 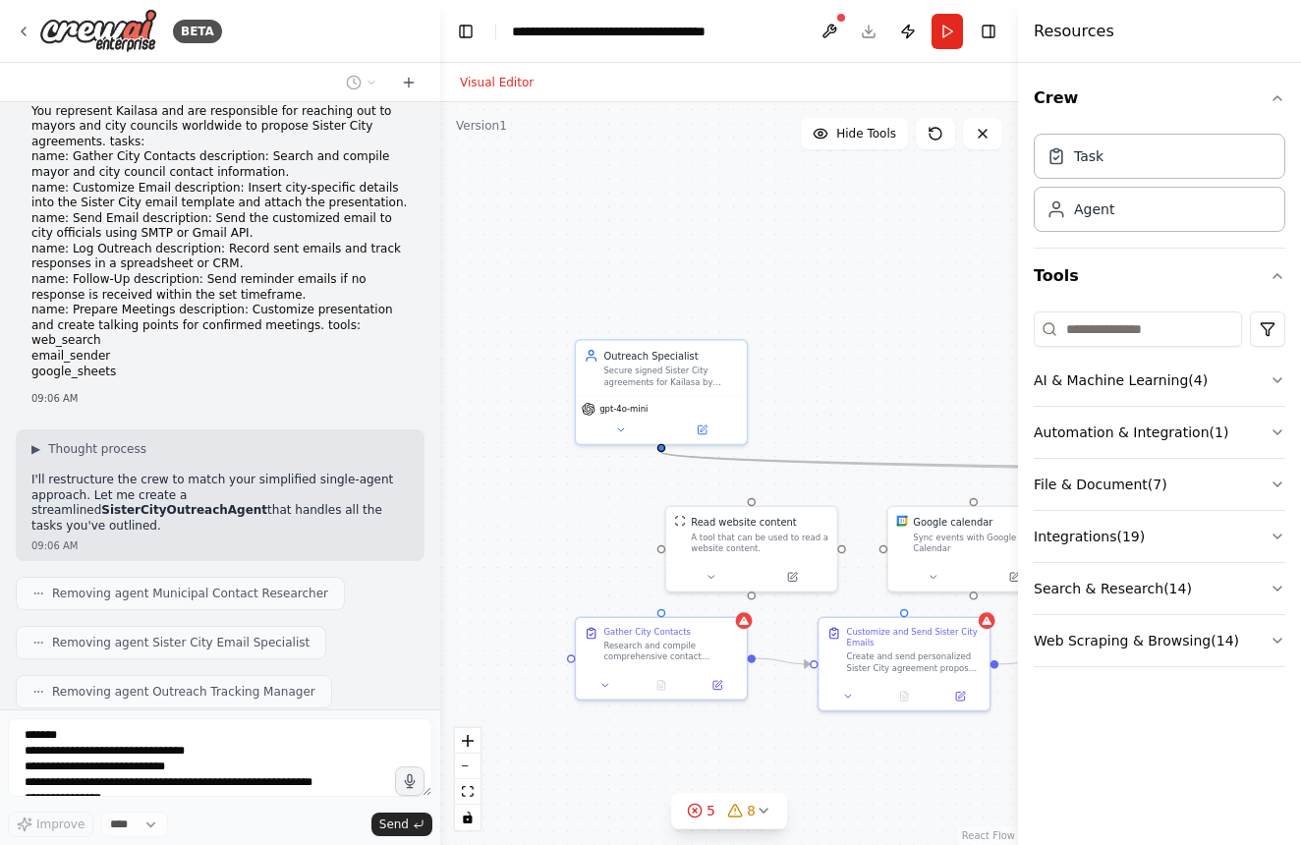 What do you see at coordinates (362, 83) in the screenshot?
I see `button: Switch to previous chat` at bounding box center [362, 83].